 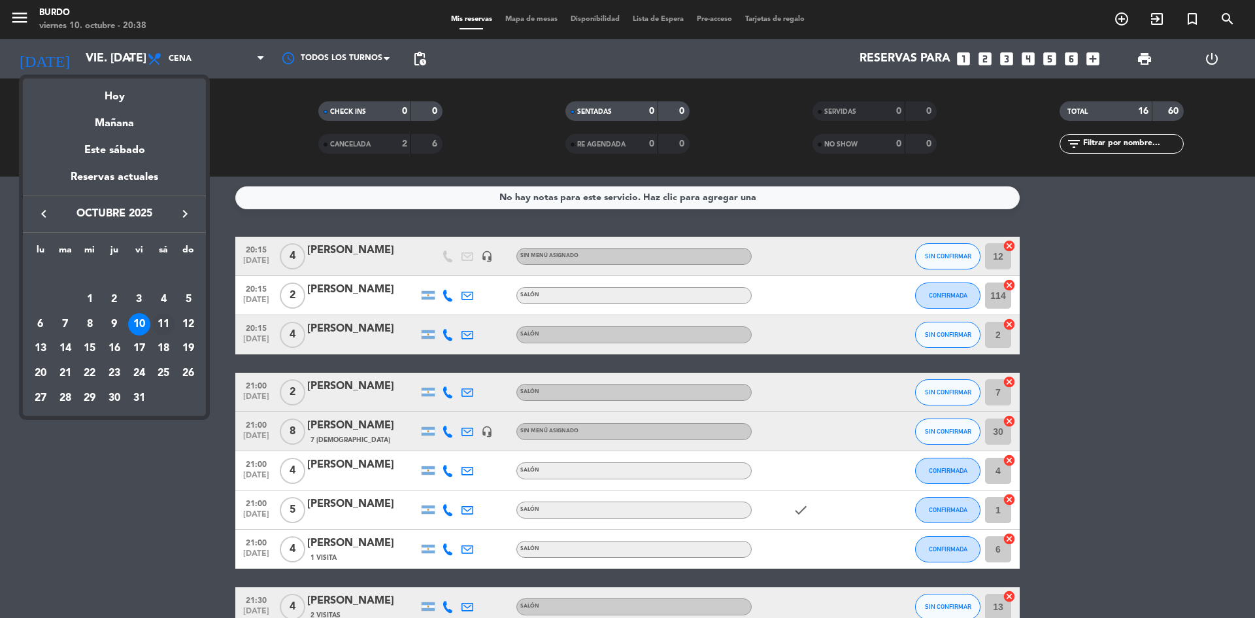 I want to click on td: 11 de octubre de 2025, so click(x=164, y=324).